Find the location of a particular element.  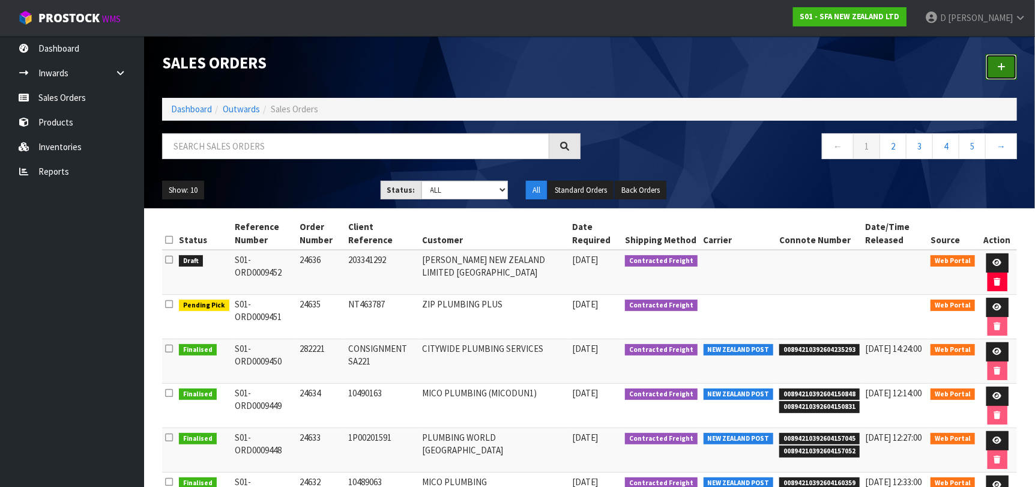

span: 00894210392604157052 is located at coordinates (819, 451).